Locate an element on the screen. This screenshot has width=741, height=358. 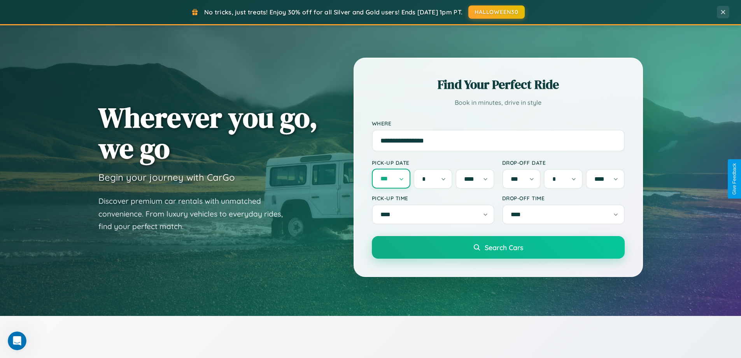
label: Drop-off Date is located at coordinates (563, 162).